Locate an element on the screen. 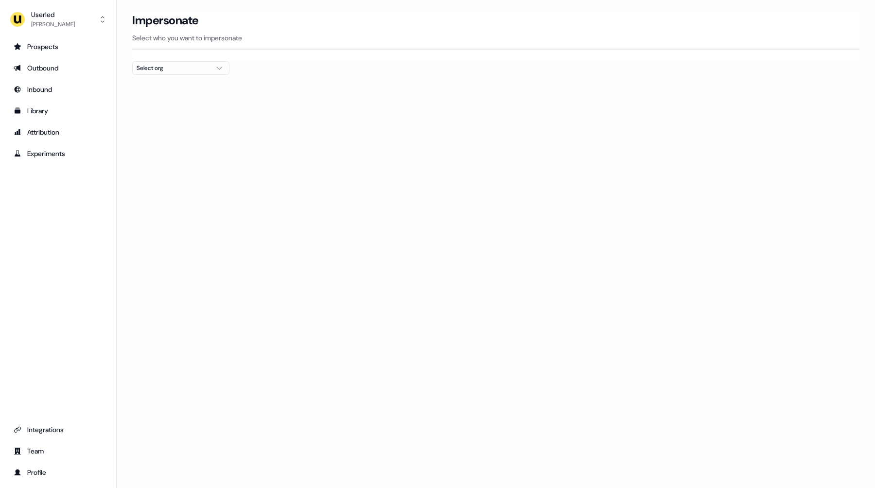 This screenshot has height=488, width=875. div: Inbound is located at coordinates (58, 89).